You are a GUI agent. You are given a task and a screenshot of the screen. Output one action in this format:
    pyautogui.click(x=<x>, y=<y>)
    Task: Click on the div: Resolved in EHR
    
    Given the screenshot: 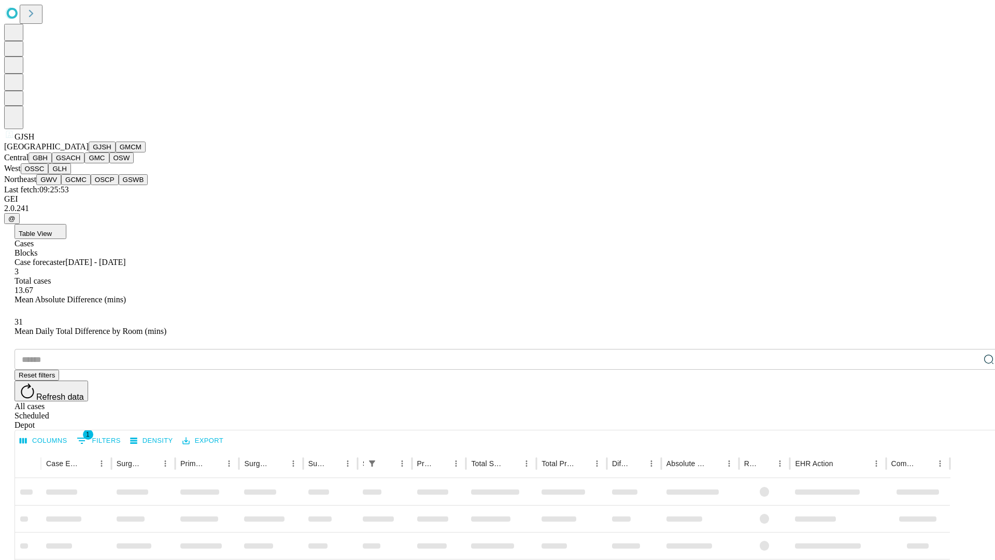 What is the action you would take?
    pyautogui.click(x=751, y=463)
    